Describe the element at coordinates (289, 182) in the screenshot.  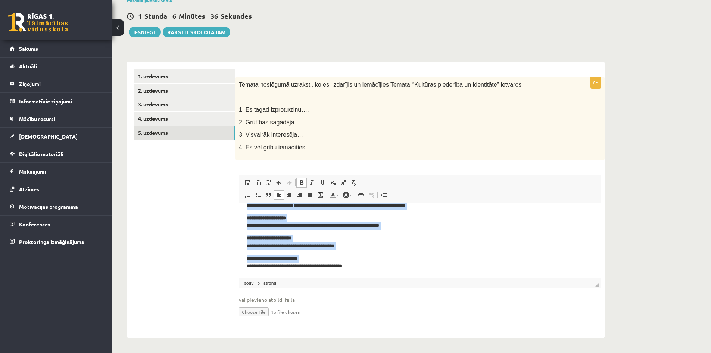
I see `a: Redo (Ctrl+Y)` at that location.